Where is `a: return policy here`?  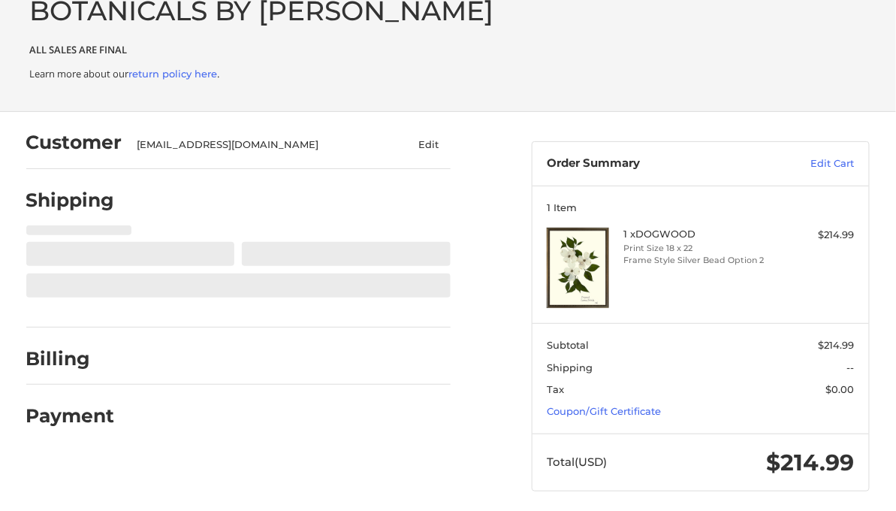 a: return policy here is located at coordinates (173, 74).